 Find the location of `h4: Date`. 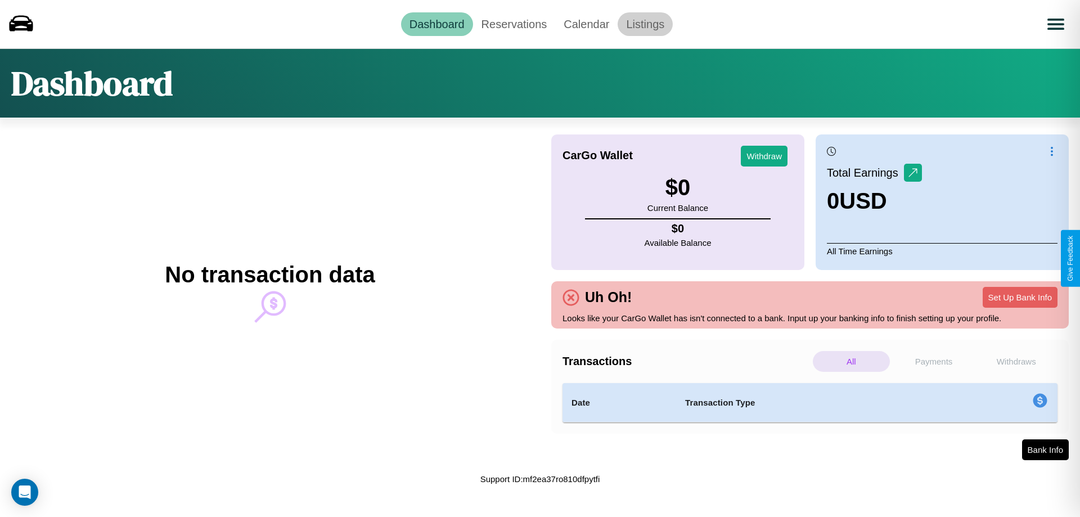

h4: Date is located at coordinates (619, 403).